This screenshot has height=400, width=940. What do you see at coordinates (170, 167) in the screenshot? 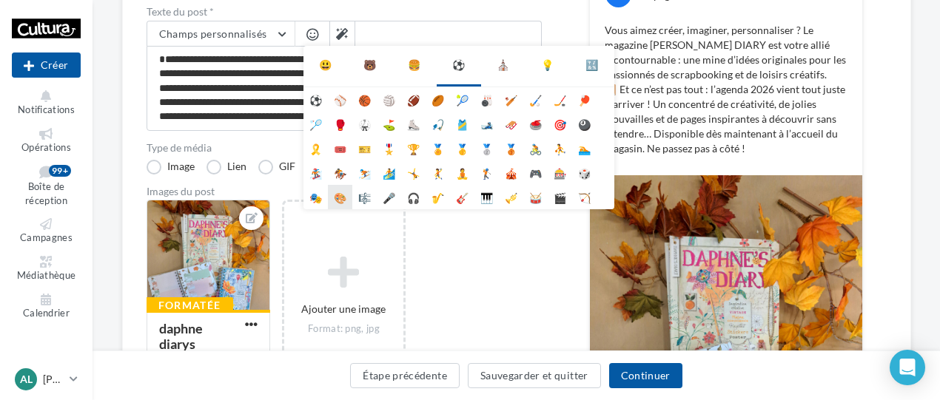
I see `label: Image` at bounding box center [170, 167].